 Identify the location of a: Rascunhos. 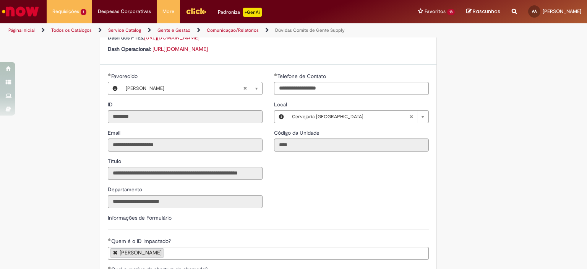
(483, 11).